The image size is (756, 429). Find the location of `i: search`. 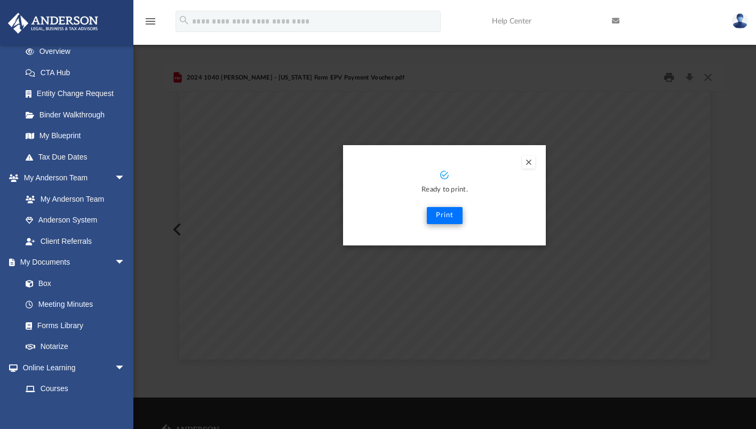

i: search is located at coordinates (184, 20).